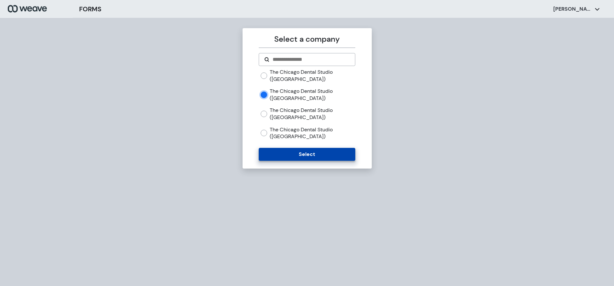 This screenshot has width=614, height=286. Describe the element at coordinates (90, 9) in the screenshot. I see `h3: FORMS` at that location.